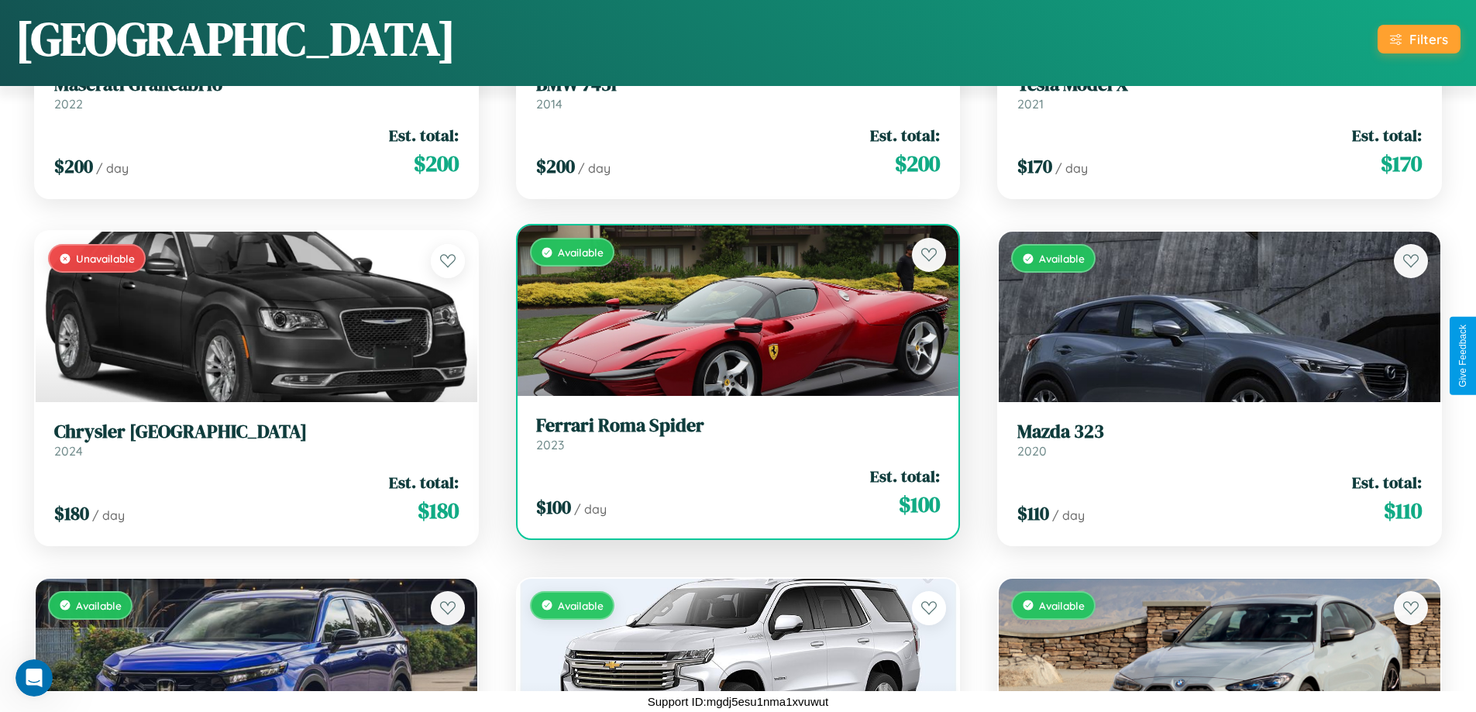 This screenshot has height=712, width=1476. I want to click on h3: Mazda 323, so click(1220, 432).